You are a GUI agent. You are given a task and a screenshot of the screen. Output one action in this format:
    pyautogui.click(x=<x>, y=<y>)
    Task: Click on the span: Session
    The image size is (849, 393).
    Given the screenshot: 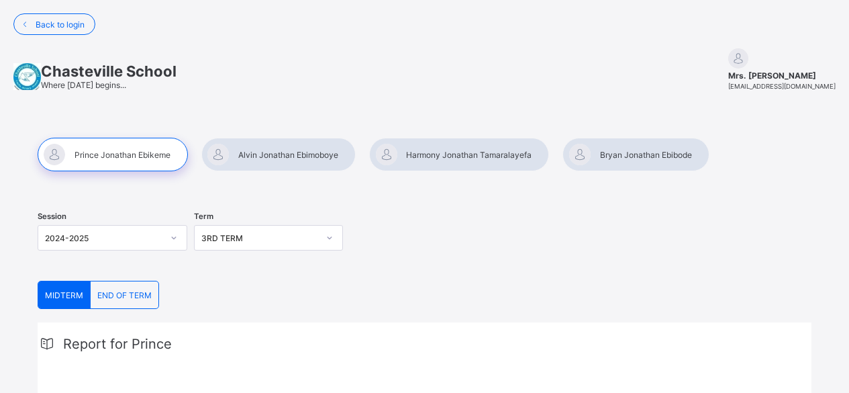 What is the action you would take?
    pyautogui.click(x=52, y=216)
    